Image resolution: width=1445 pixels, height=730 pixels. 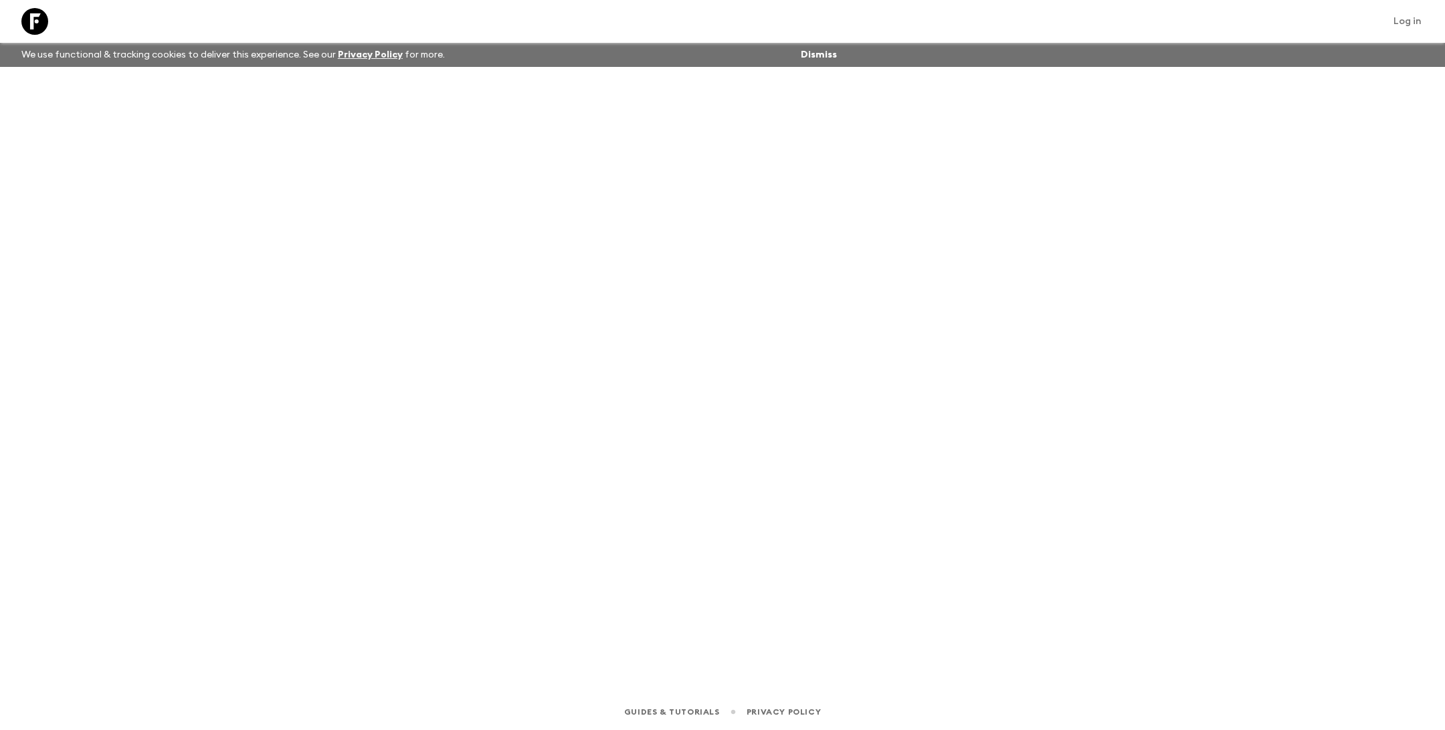 What do you see at coordinates (672, 712) in the screenshot?
I see `a: Guides & Tutorials` at bounding box center [672, 712].